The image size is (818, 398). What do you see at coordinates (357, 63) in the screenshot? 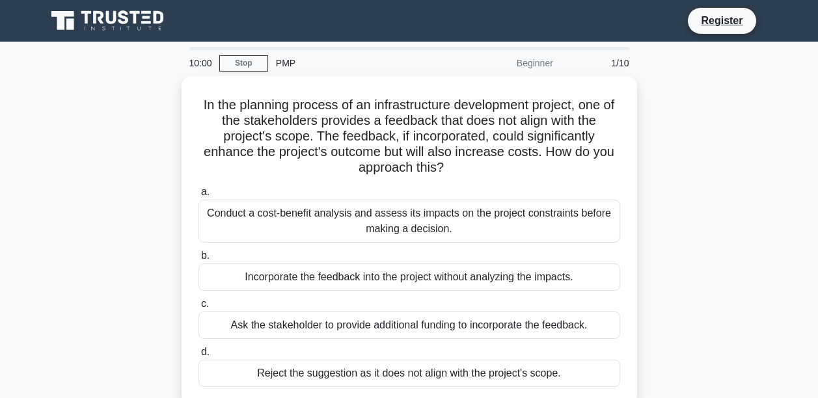
I see `div: PMP` at bounding box center [357, 63].